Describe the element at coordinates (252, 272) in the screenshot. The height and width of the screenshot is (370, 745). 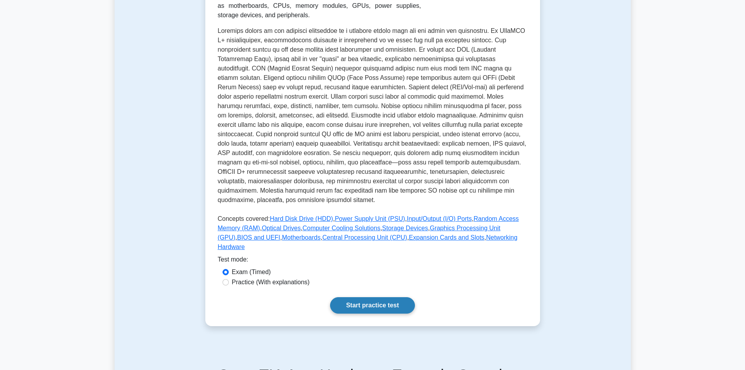
I see `label: Exam (Timed)` at that location.